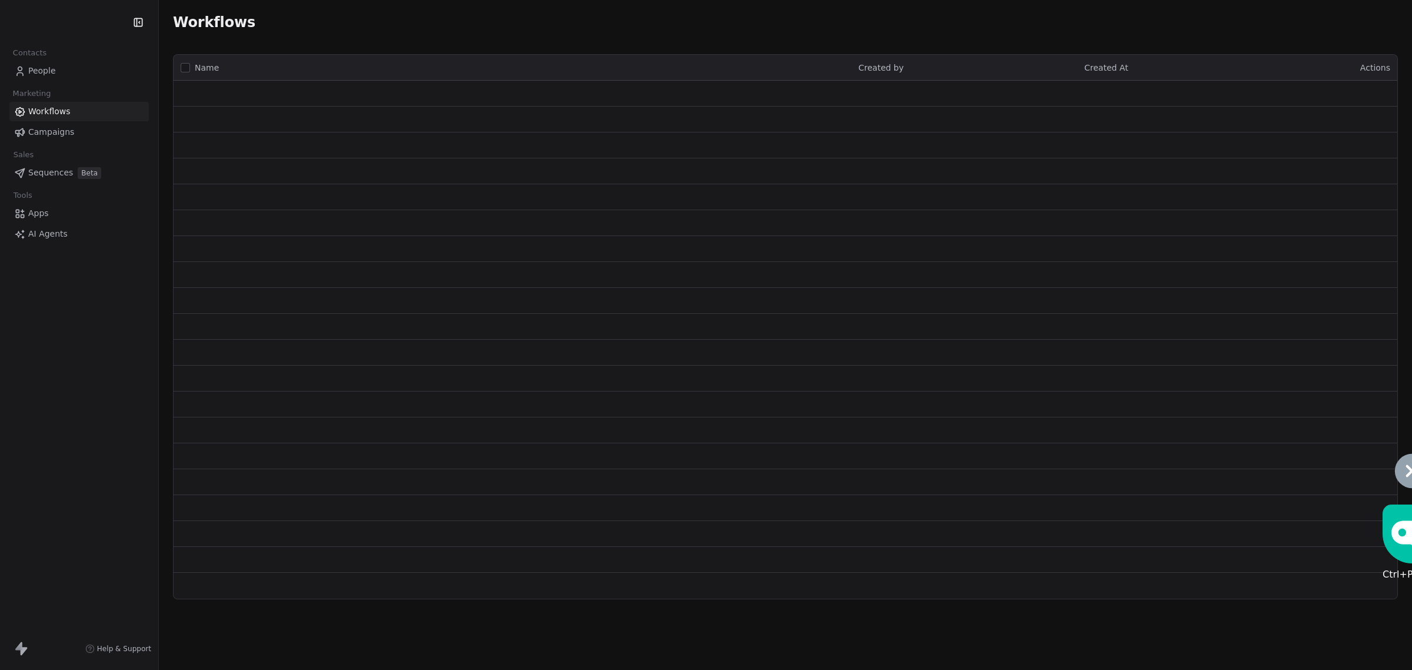 The height and width of the screenshot is (670, 1412). What do you see at coordinates (881, 68) in the screenshot?
I see `span: Created by` at bounding box center [881, 68].